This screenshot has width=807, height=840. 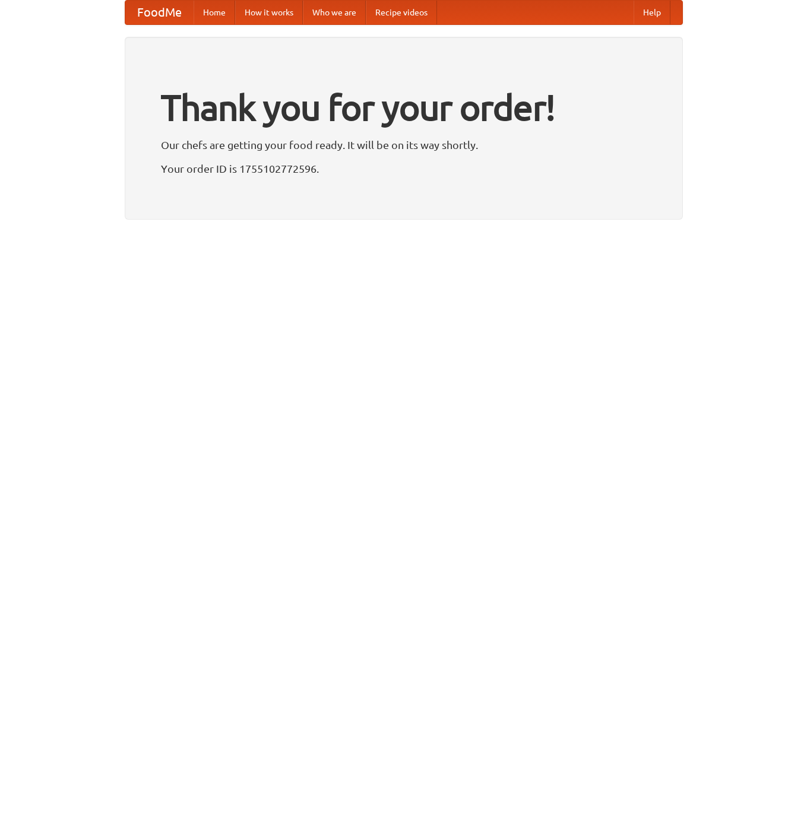 I want to click on a: Help, so click(x=652, y=12).